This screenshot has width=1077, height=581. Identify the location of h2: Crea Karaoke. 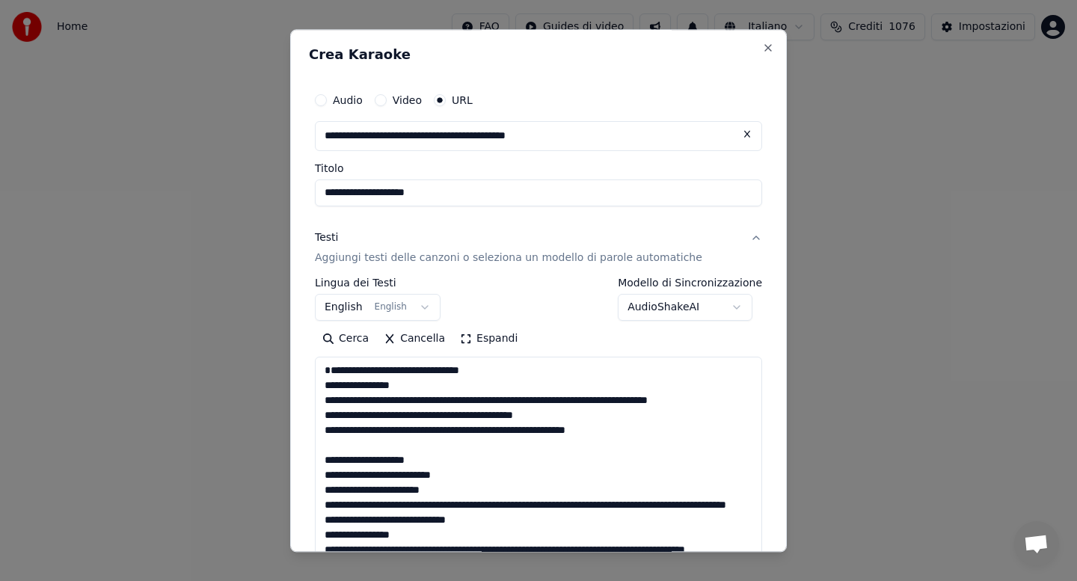
(539, 55).